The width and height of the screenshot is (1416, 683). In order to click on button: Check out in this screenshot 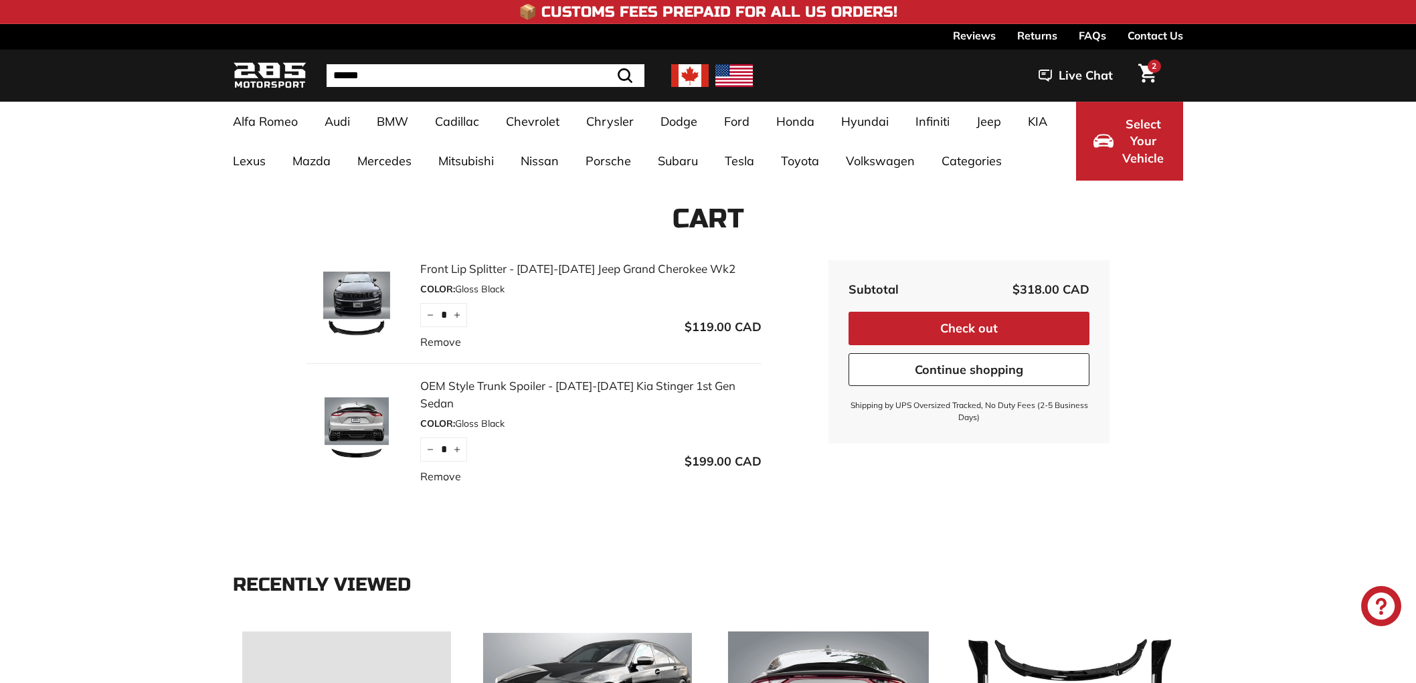, I will do `click(969, 329)`.